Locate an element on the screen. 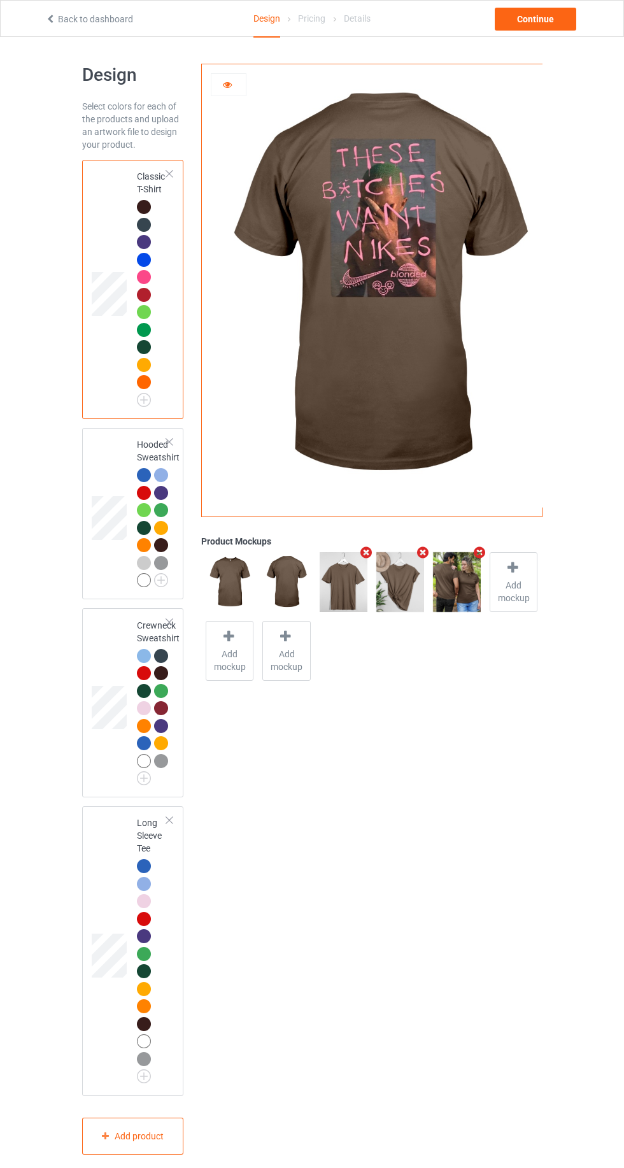 Image resolution: width=624 pixels, height=1168 pixels. div: Details is located at coordinates (357, 18).